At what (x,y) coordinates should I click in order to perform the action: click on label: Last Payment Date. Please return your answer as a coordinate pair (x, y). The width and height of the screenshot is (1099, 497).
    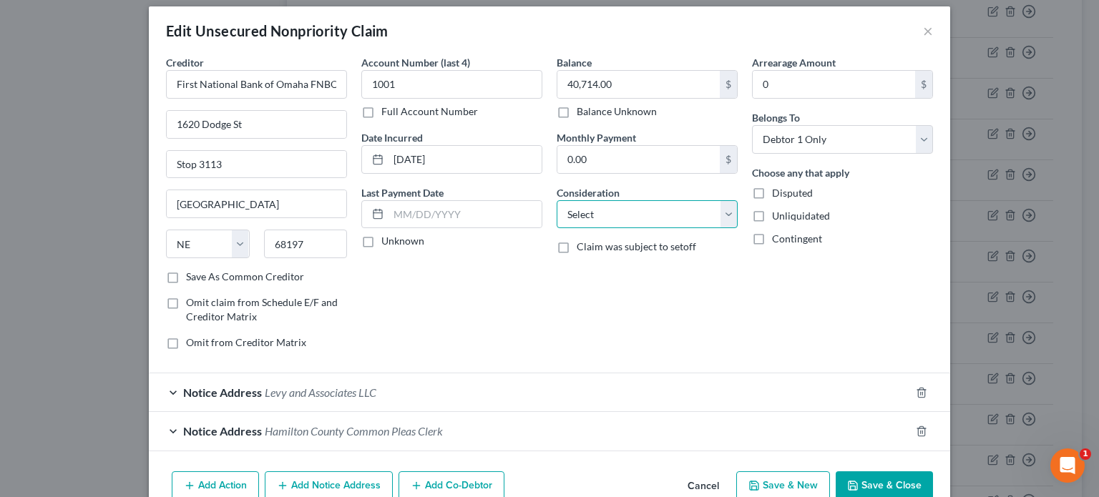
    Looking at the image, I should click on (402, 192).